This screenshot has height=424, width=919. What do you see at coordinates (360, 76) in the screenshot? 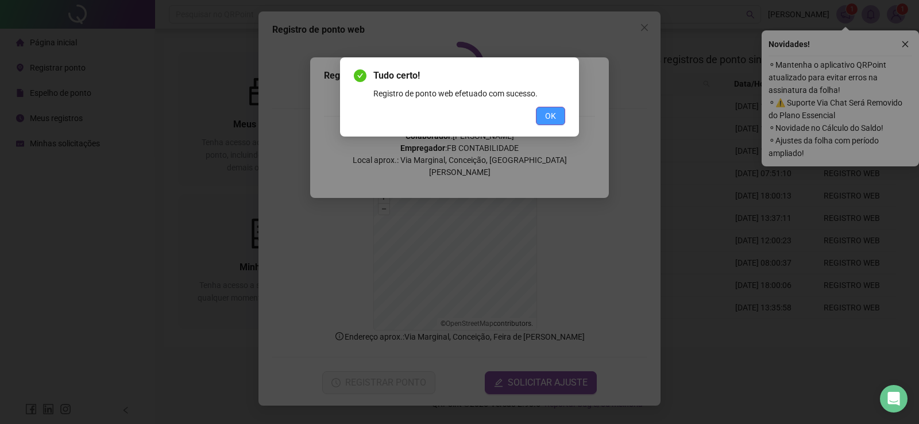
I see `span: check-circle` at bounding box center [360, 76].